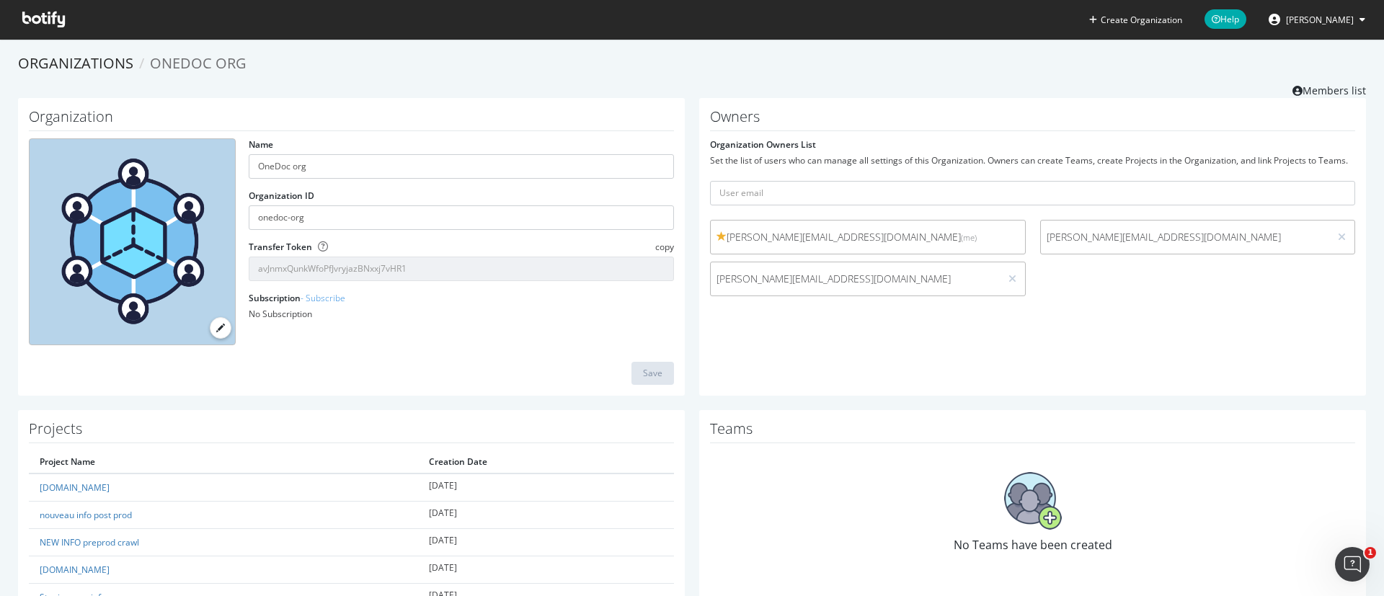  I want to click on a: - Subscribe, so click(323, 298).